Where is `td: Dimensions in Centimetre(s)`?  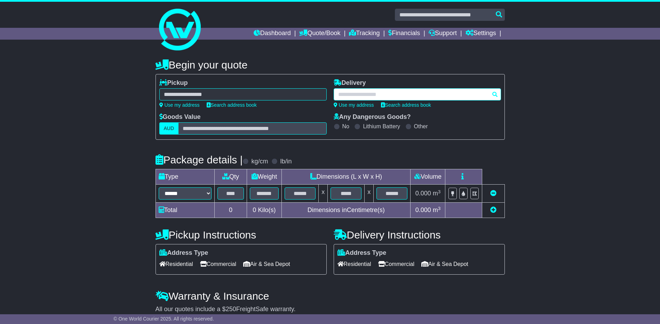 td: Dimensions in Centimetre(s) is located at coordinates (346, 211).